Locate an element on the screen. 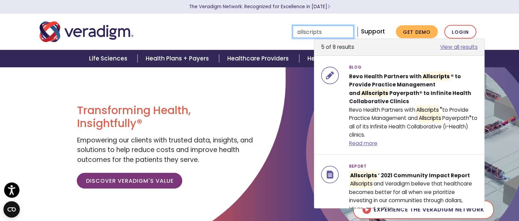 The image size is (519, 221). img: Veradigm logo is located at coordinates (86, 32).